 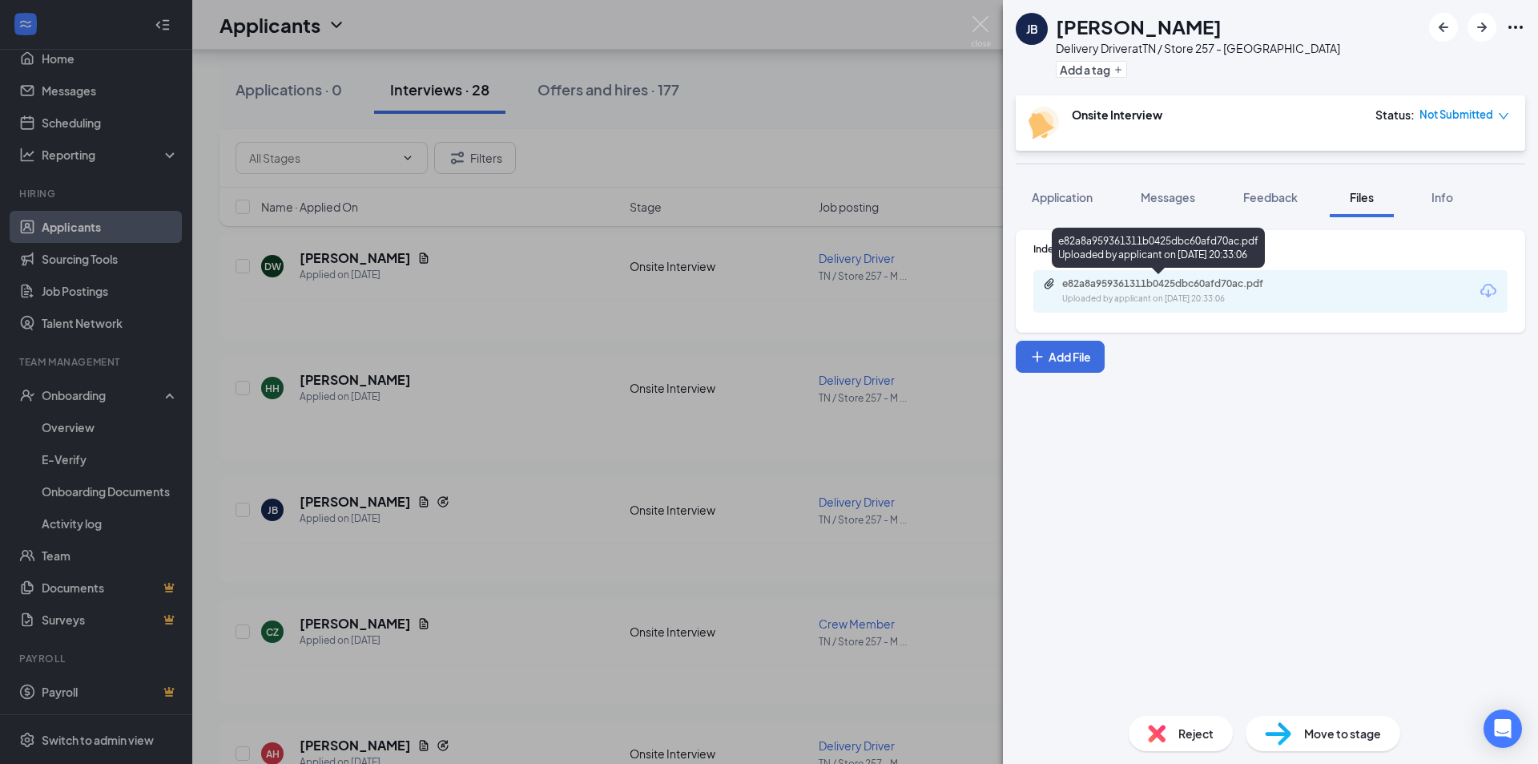 I want to click on span: down, so click(x=1504, y=116).